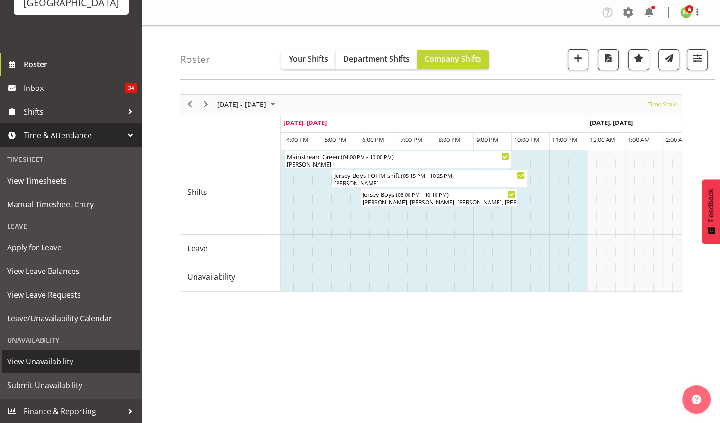  I want to click on span: Unavailability, so click(211, 277).